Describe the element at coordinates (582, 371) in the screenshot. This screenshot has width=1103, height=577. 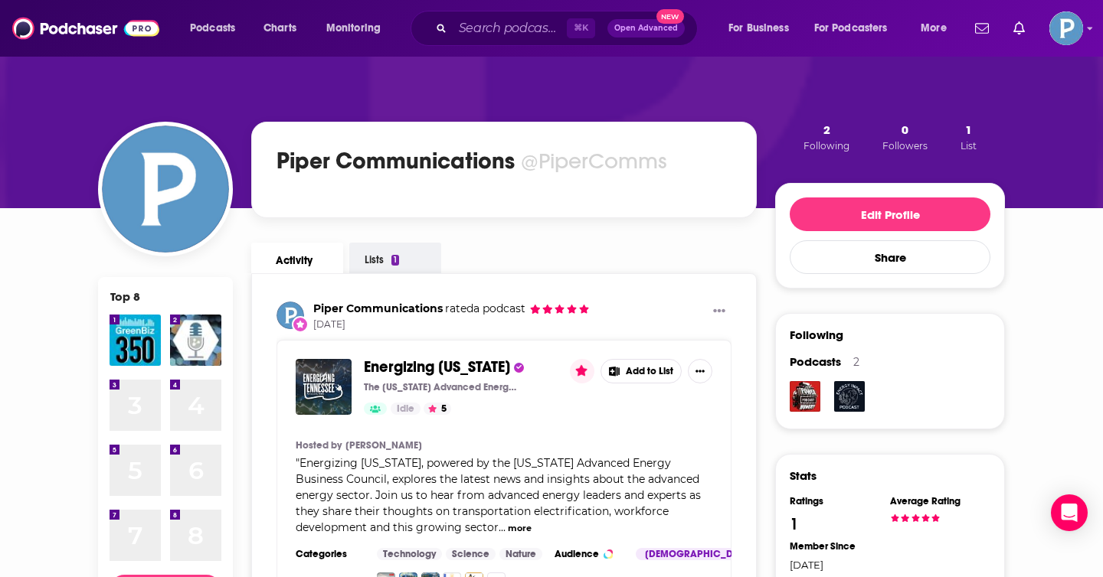
I see `button: [object Object]` at that location.